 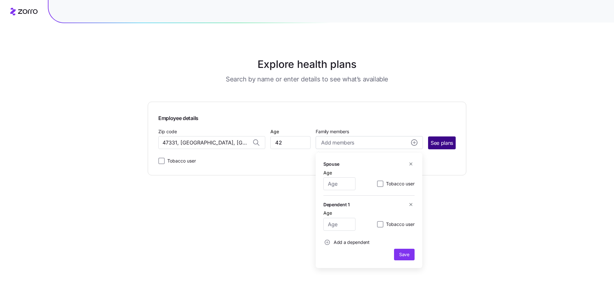 I want to click on input: Zip code, so click(x=212, y=142).